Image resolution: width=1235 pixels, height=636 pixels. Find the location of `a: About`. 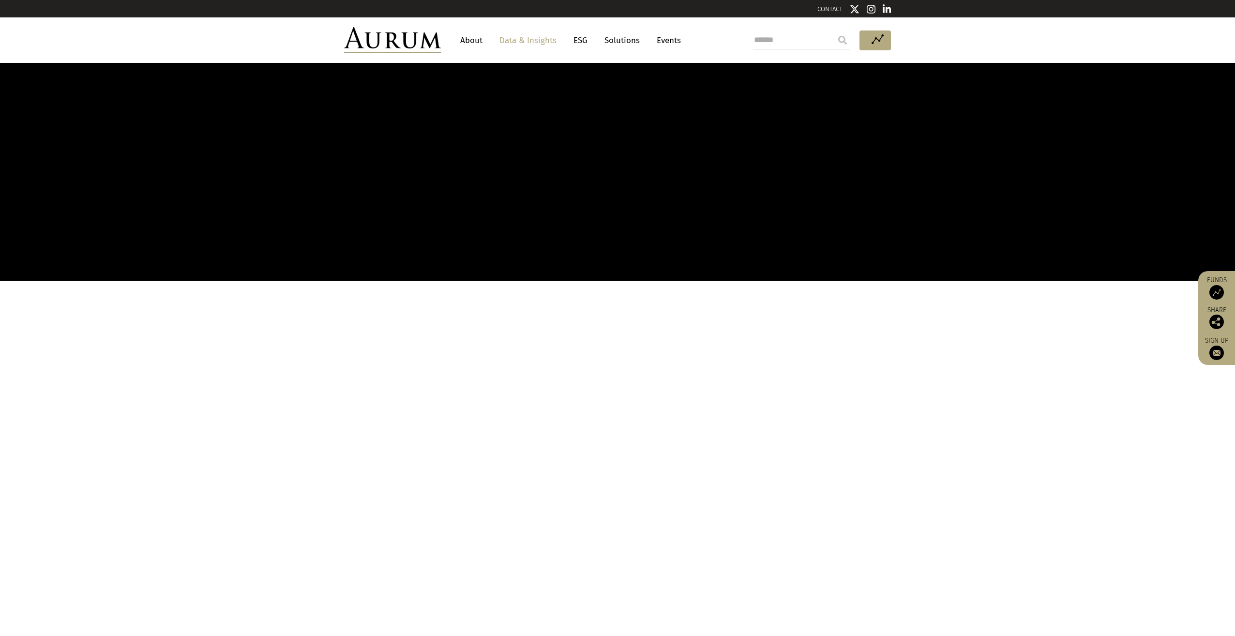

a: About is located at coordinates (471, 40).